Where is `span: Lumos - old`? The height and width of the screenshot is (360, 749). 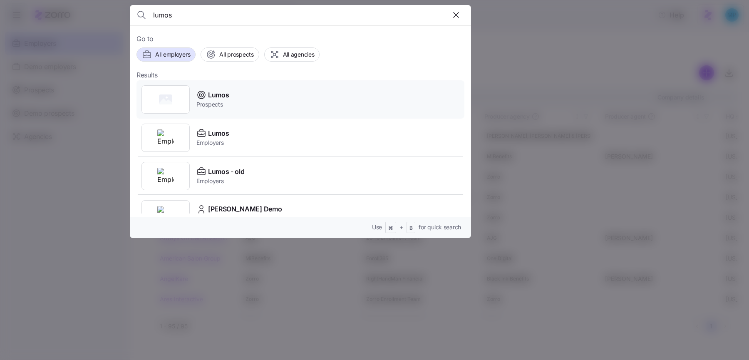 span: Lumos - old is located at coordinates (226, 171).